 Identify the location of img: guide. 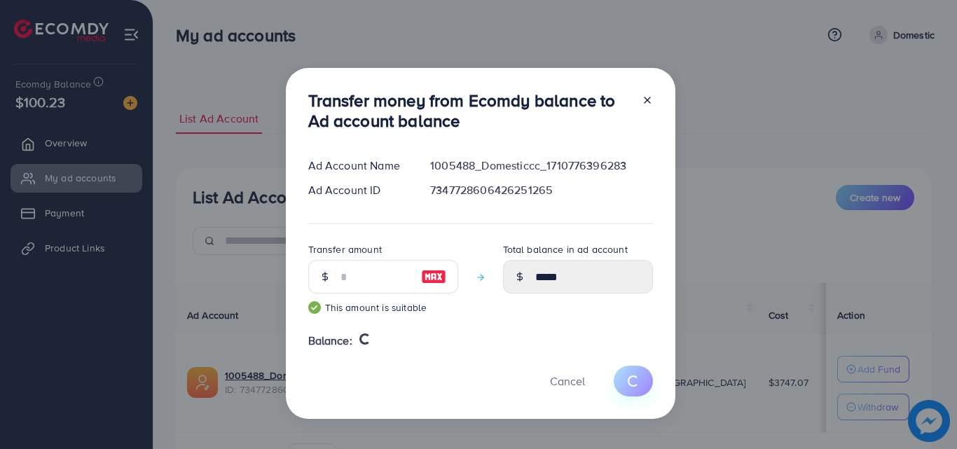
(315, 308).